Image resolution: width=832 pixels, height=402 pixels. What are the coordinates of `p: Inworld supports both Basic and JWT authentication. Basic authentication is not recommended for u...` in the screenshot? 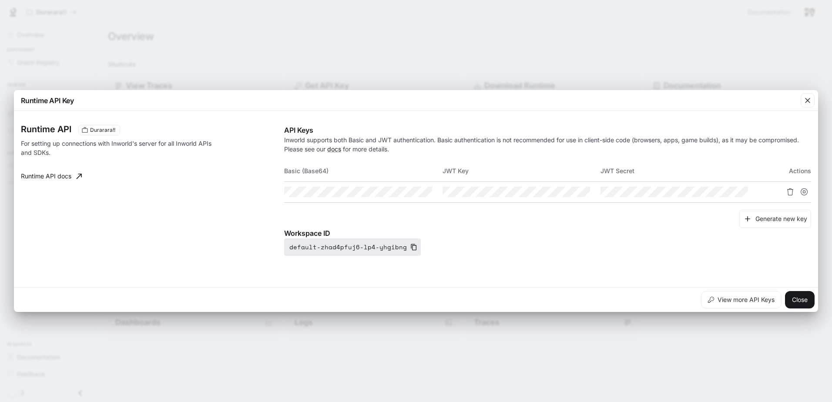 It's located at (547, 144).